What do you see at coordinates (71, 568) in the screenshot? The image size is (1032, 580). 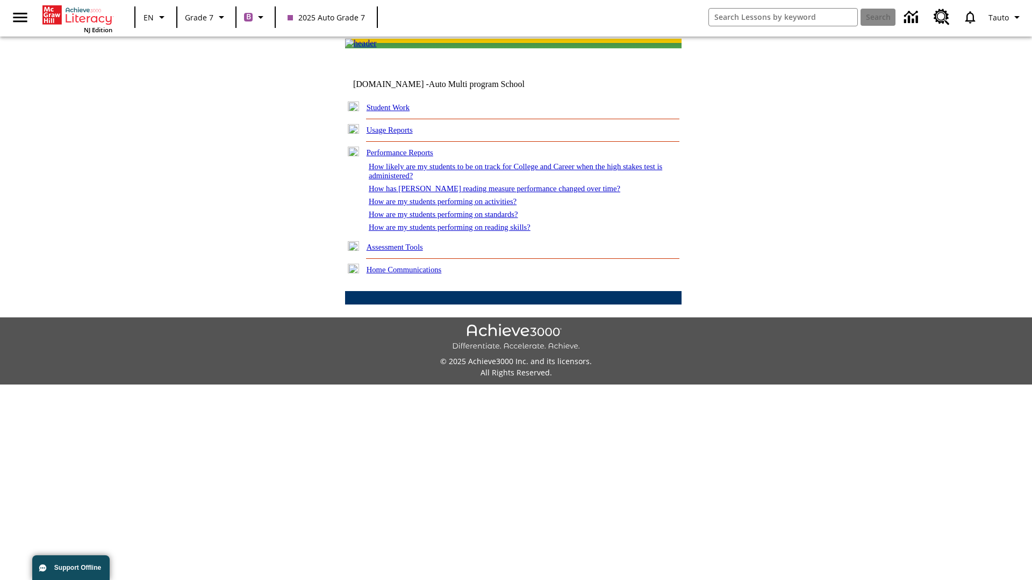 I see `button: Support Offline` at bounding box center [71, 568].